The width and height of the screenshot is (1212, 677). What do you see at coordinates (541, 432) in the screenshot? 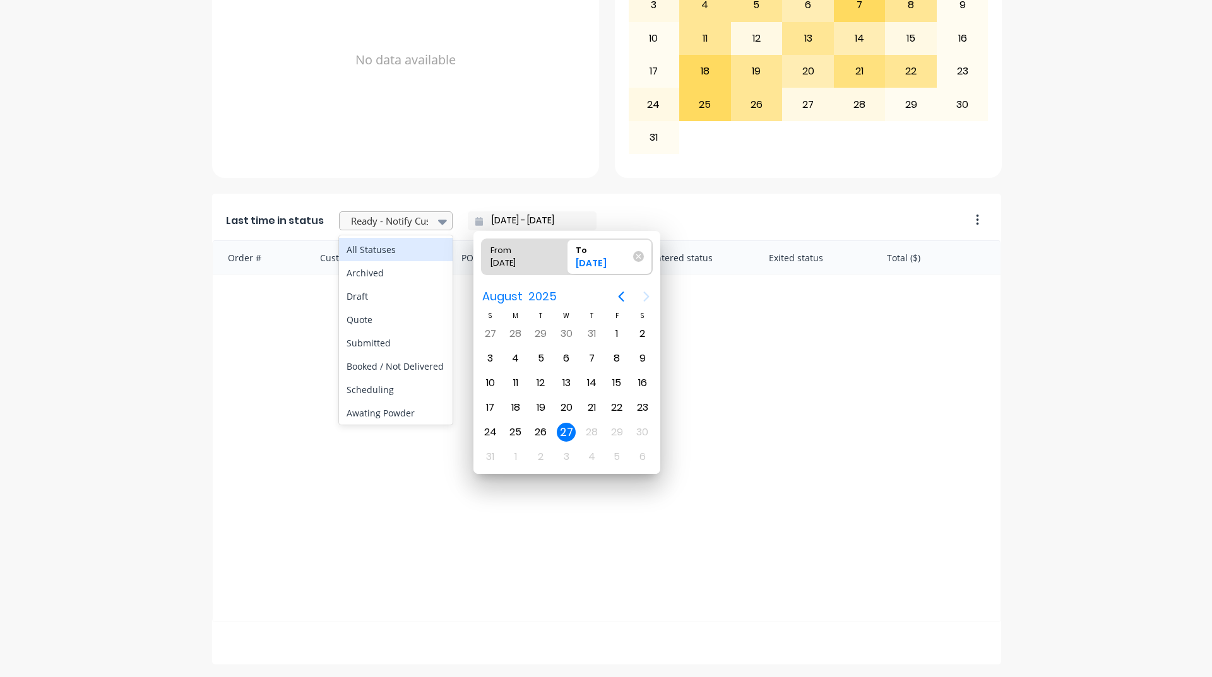
I see `div: Tuesday, August 26, 2025` at bounding box center [541, 432].